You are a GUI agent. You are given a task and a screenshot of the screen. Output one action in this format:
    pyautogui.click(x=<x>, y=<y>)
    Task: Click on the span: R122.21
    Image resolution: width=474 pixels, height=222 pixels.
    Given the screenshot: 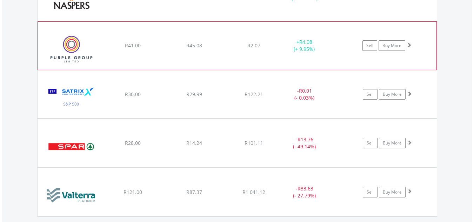 What is the action you would take?
    pyautogui.click(x=254, y=94)
    